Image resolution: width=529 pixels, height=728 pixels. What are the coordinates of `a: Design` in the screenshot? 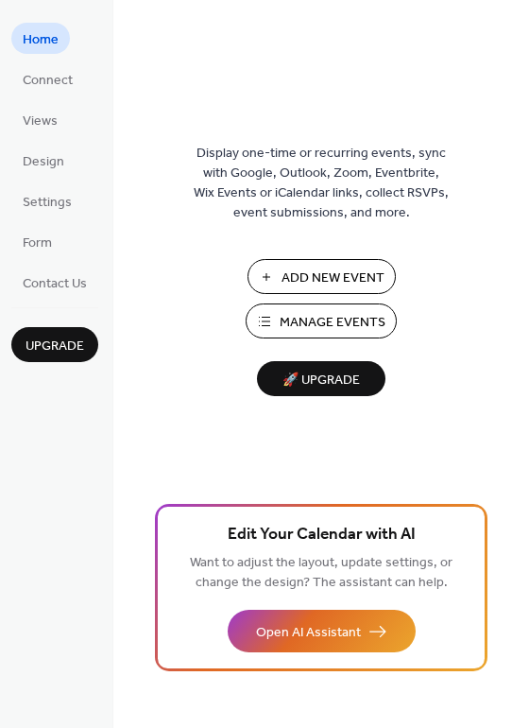 It's located at (43, 160).